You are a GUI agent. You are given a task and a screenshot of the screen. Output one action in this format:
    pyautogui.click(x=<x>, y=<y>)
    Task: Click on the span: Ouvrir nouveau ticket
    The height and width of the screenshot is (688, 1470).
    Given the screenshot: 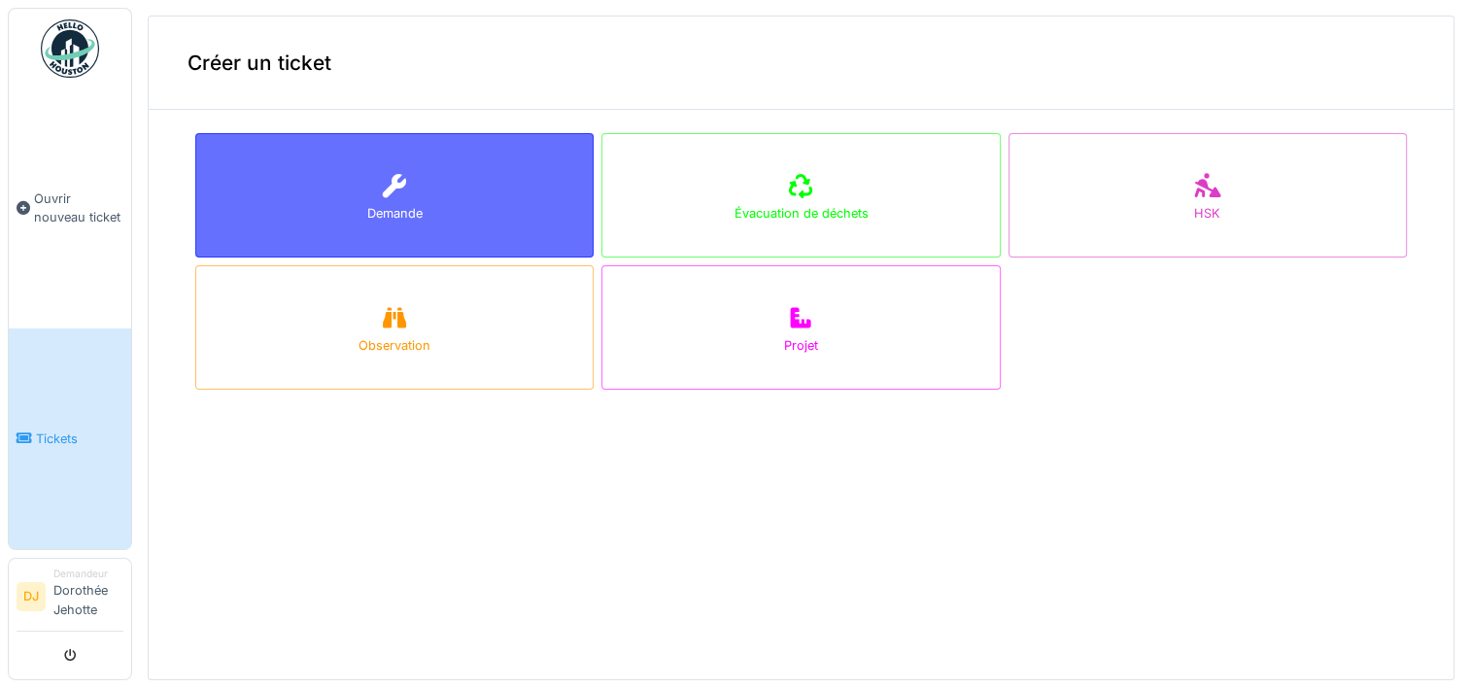 What is the action you would take?
    pyautogui.click(x=79, y=208)
    